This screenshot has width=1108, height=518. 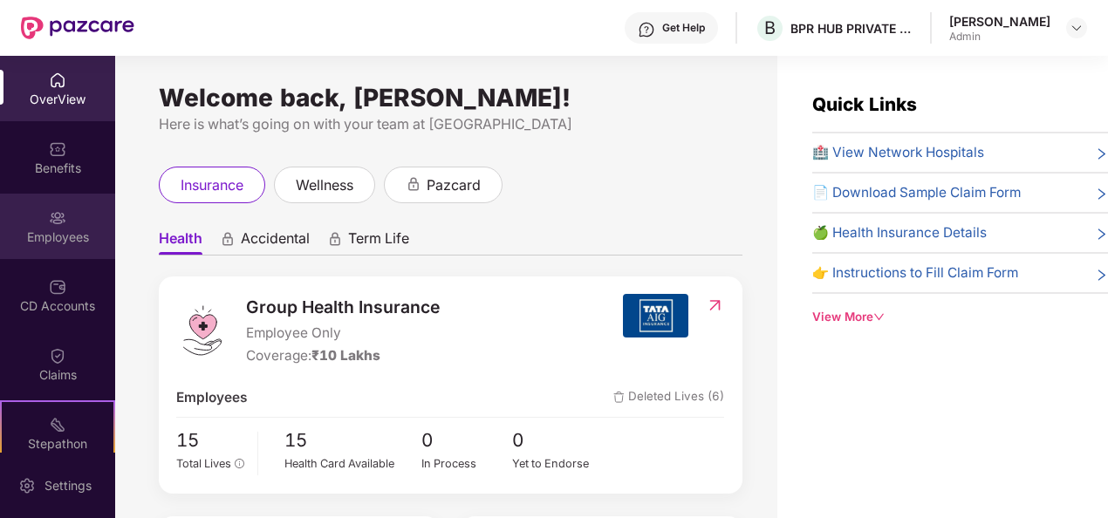 I want to click on span: info-circle, so click(x=239, y=463).